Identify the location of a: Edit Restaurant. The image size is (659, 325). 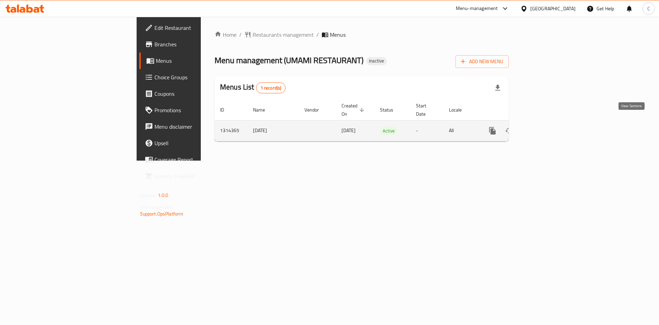
(193, 28).